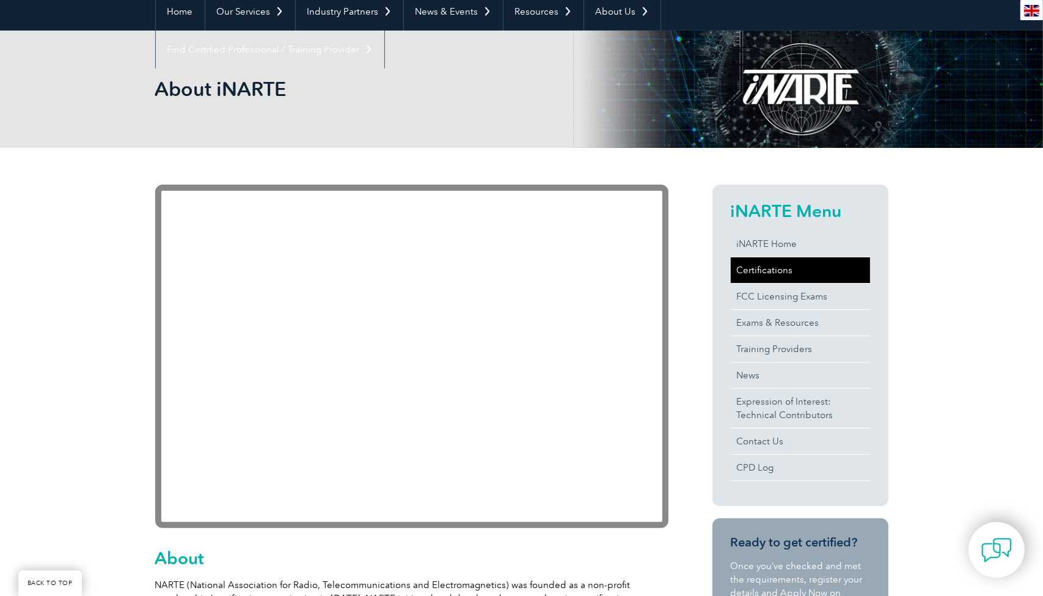 Image resolution: width=1043 pixels, height=596 pixels. I want to click on a: iNARTE Home, so click(801, 244).